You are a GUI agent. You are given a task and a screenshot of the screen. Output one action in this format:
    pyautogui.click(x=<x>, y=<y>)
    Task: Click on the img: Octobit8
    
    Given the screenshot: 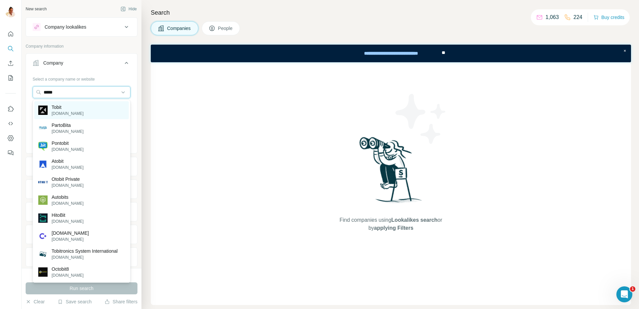 What is the action you would take?
    pyautogui.click(x=43, y=272)
    